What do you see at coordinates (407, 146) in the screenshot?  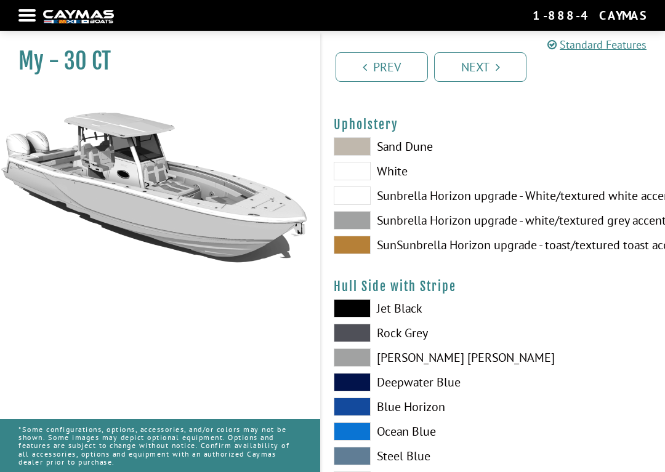 I see `label: Sand Dune` at bounding box center [407, 146].